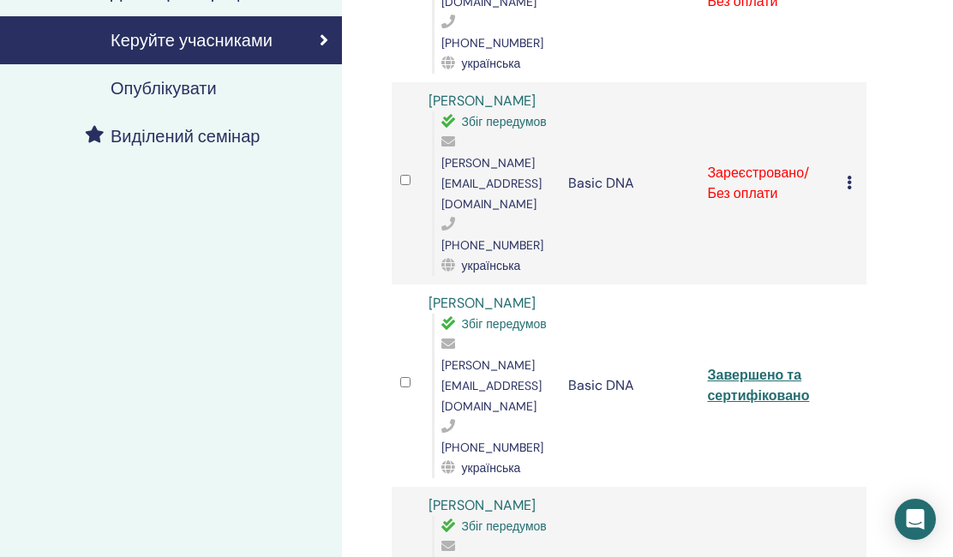 This screenshot has height=557, width=953. What do you see at coordinates (185, 136) in the screenshot?
I see `h4: Виділений семінар` at bounding box center [185, 136].